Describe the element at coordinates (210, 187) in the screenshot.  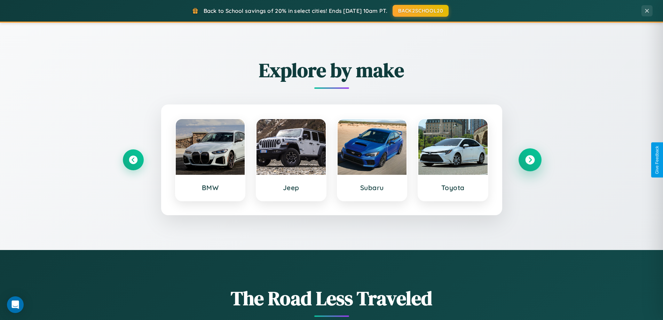
I see `h3: BMW` at that location.